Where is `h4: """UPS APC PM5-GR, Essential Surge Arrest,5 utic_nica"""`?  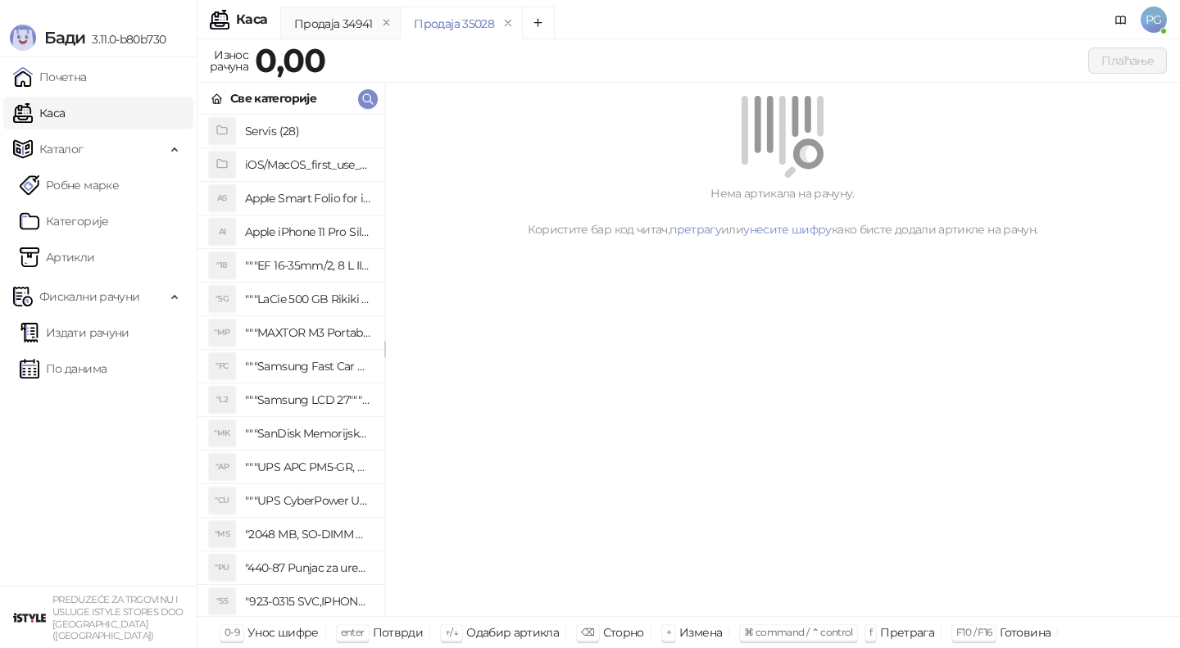
h4: """UPS APC PM5-GR, Essential Surge Arrest,5 utic_nica""" is located at coordinates (308, 467).